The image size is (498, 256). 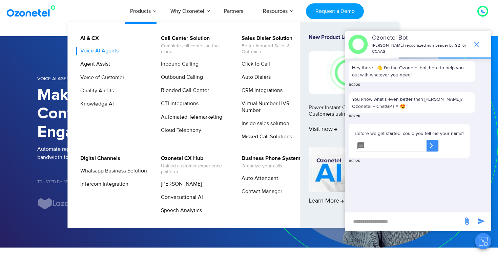 I want to click on a: Request a Demo, so click(x=335, y=11).